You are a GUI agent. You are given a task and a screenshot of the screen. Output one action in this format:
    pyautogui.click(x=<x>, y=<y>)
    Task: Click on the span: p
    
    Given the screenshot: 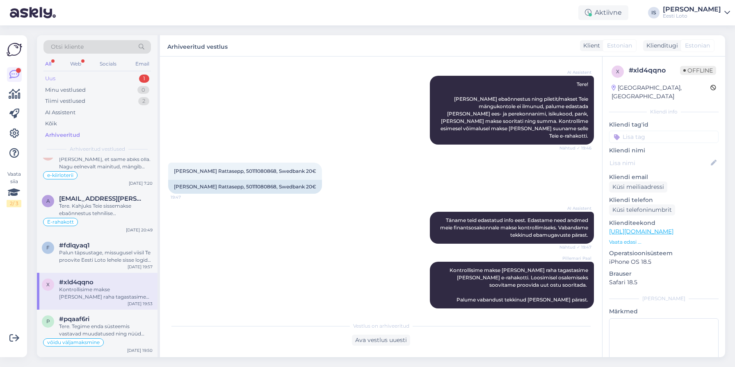 What is the action you would take?
    pyautogui.click(x=48, y=322)
    